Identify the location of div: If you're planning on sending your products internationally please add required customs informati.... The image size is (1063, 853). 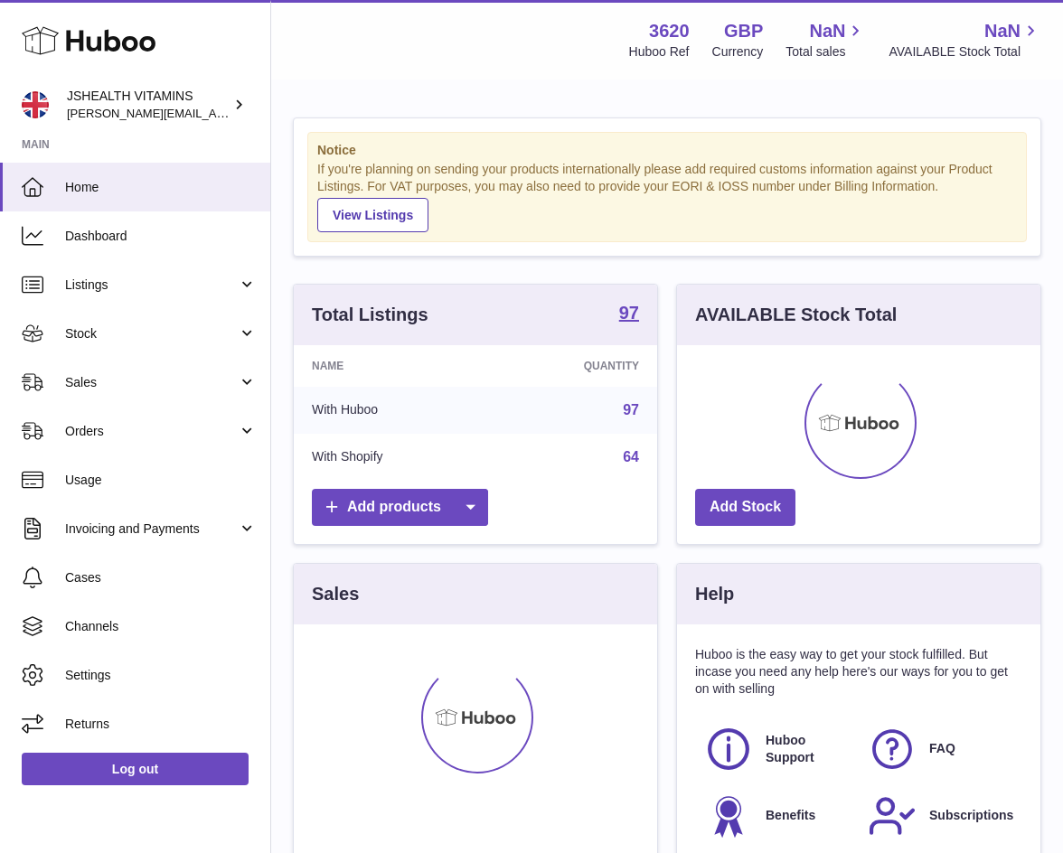
(667, 196).